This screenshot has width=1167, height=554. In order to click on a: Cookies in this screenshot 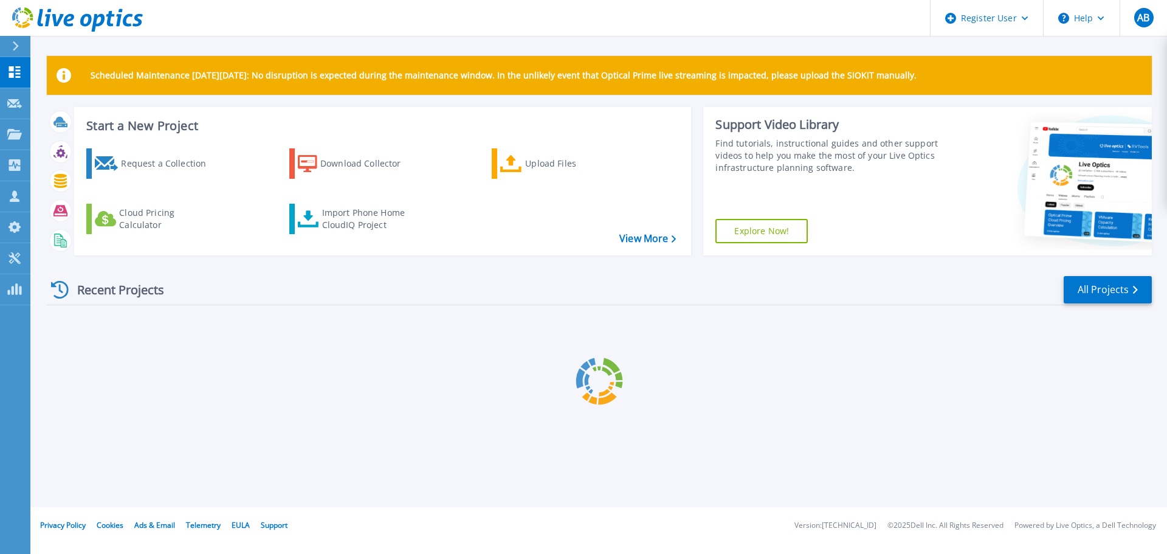, I will do `click(110, 524)`.